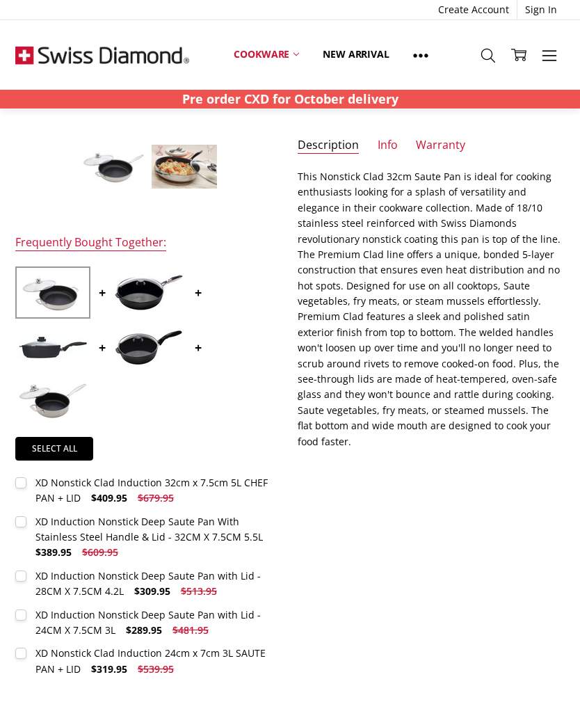 The height and width of the screenshot is (702, 580). What do you see at coordinates (150, 660) in the screenshot?
I see `div: XD Nonstick Clad Induction 24cm x 7cm 3L SAUTE PAN + LID` at bounding box center [150, 660].